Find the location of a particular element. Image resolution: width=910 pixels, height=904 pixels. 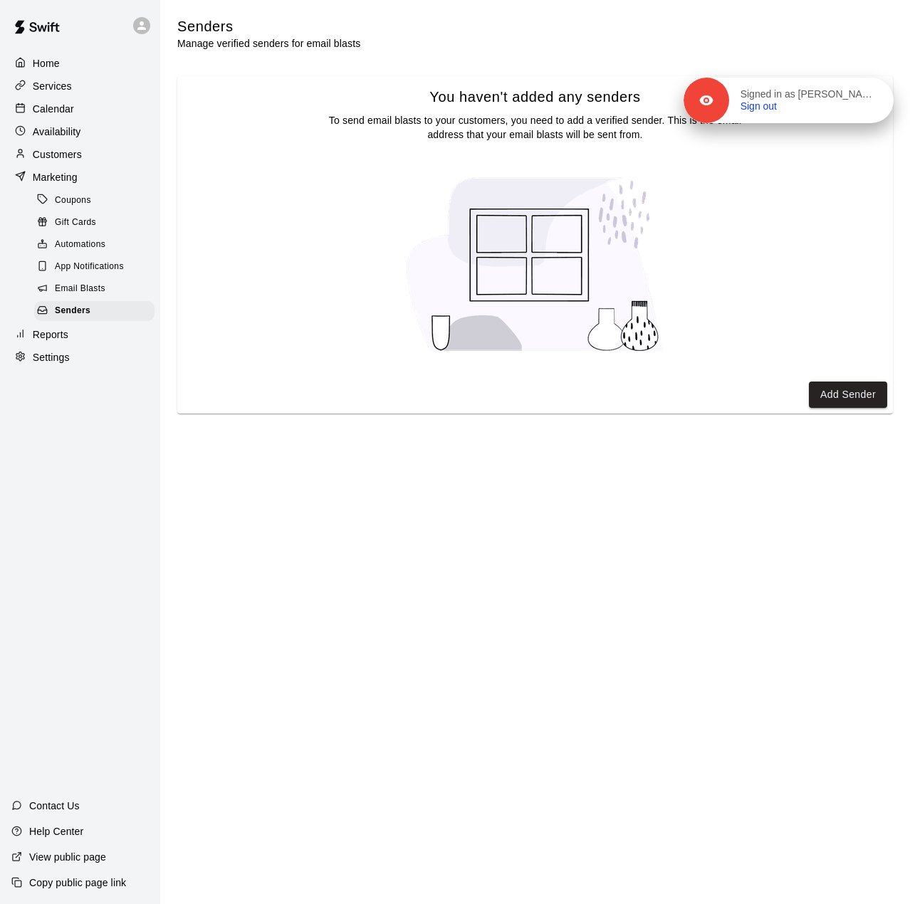

div: Services is located at coordinates (80, 86).